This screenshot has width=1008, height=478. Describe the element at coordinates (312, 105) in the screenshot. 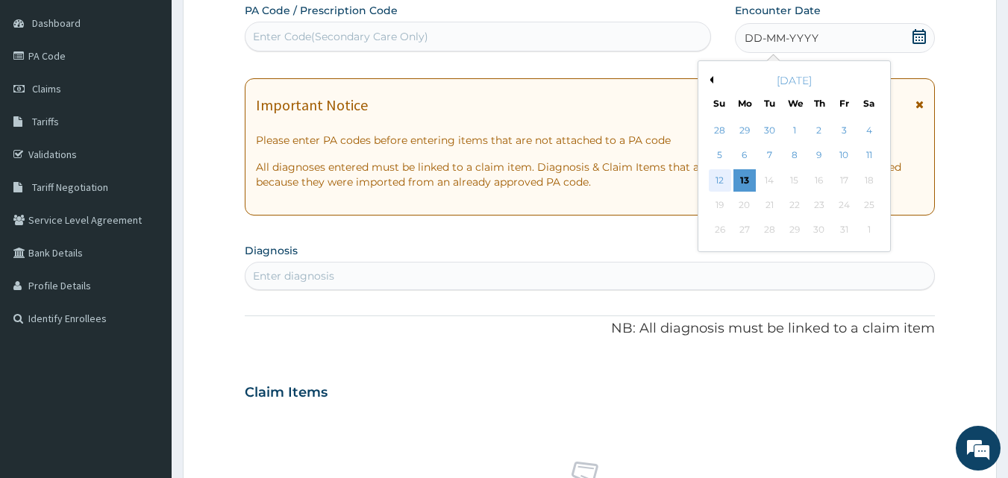

I see `h1: Important Notice` at that location.